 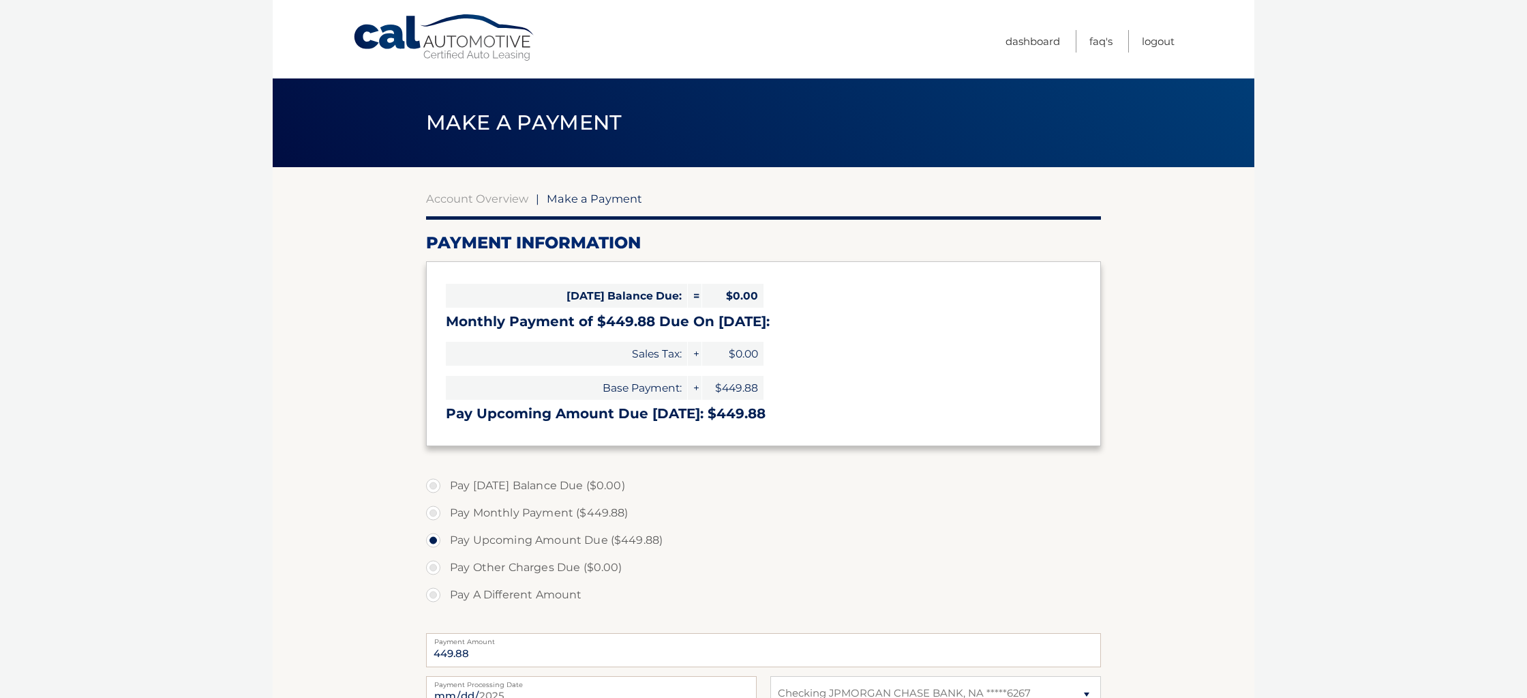 I want to click on h2: Payment Information, so click(x=764, y=243).